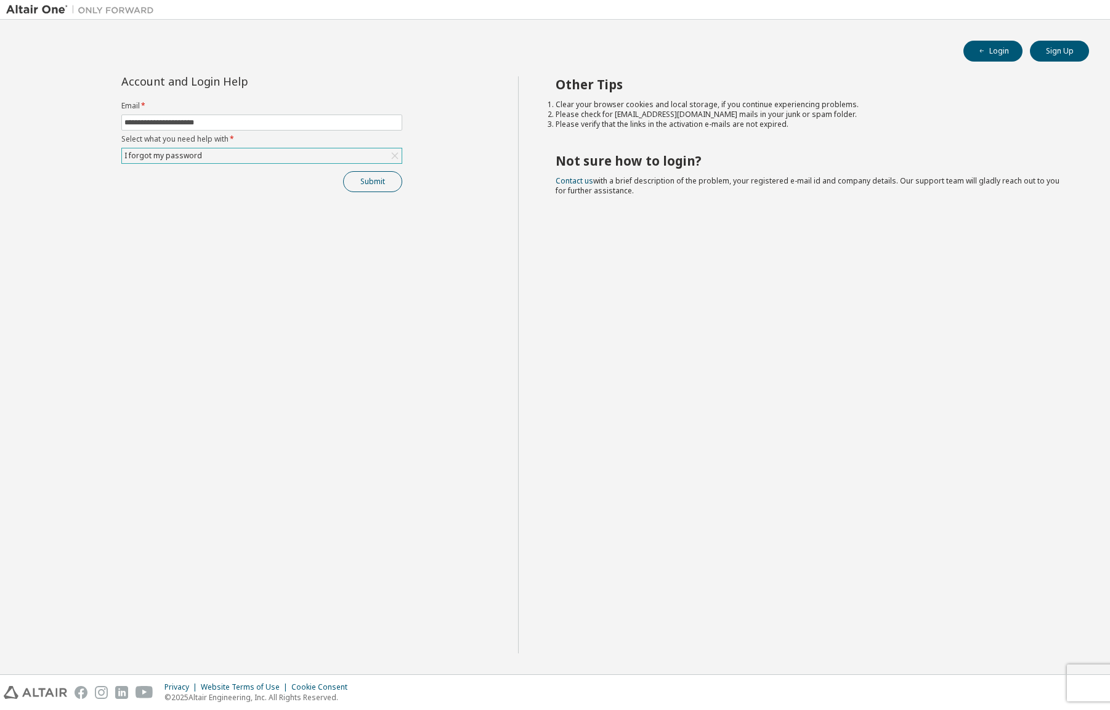 Image resolution: width=1110 pixels, height=710 pixels. What do you see at coordinates (121, 692) in the screenshot?
I see `img: linkedin.svg` at bounding box center [121, 692].